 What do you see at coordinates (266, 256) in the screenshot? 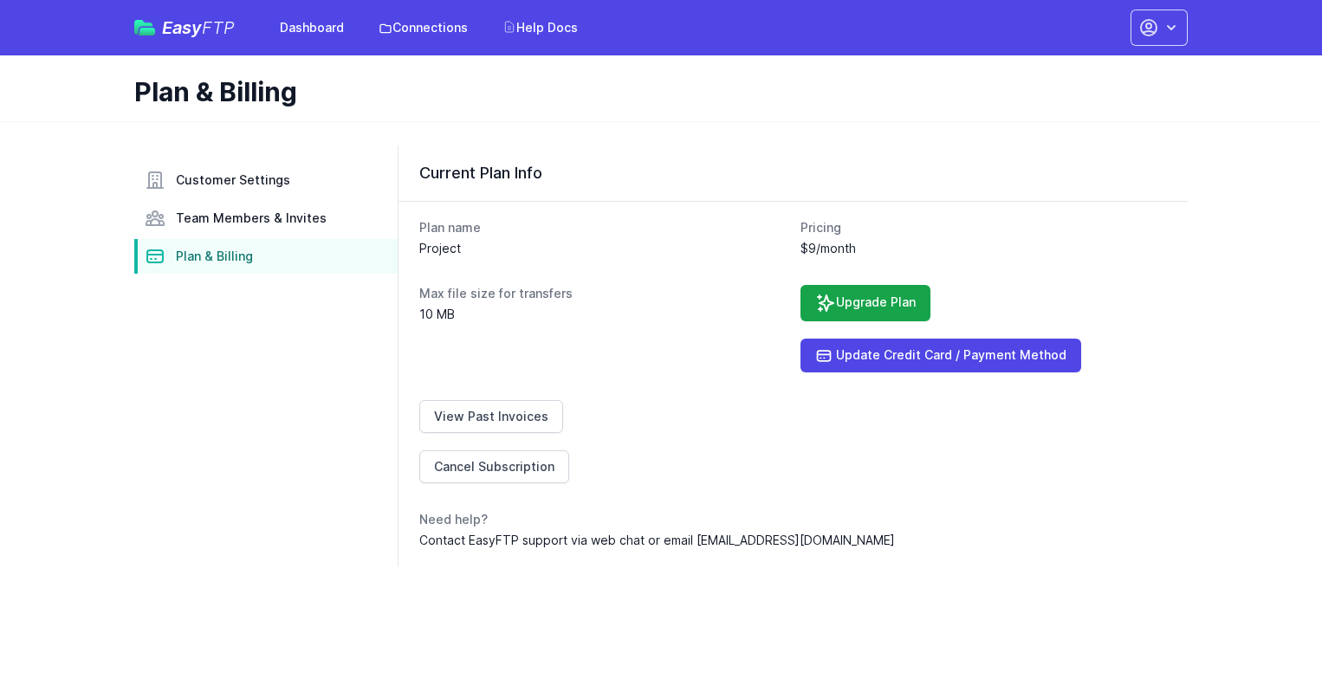
I see `a: Plan & Billing` at bounding box center [266, 256].